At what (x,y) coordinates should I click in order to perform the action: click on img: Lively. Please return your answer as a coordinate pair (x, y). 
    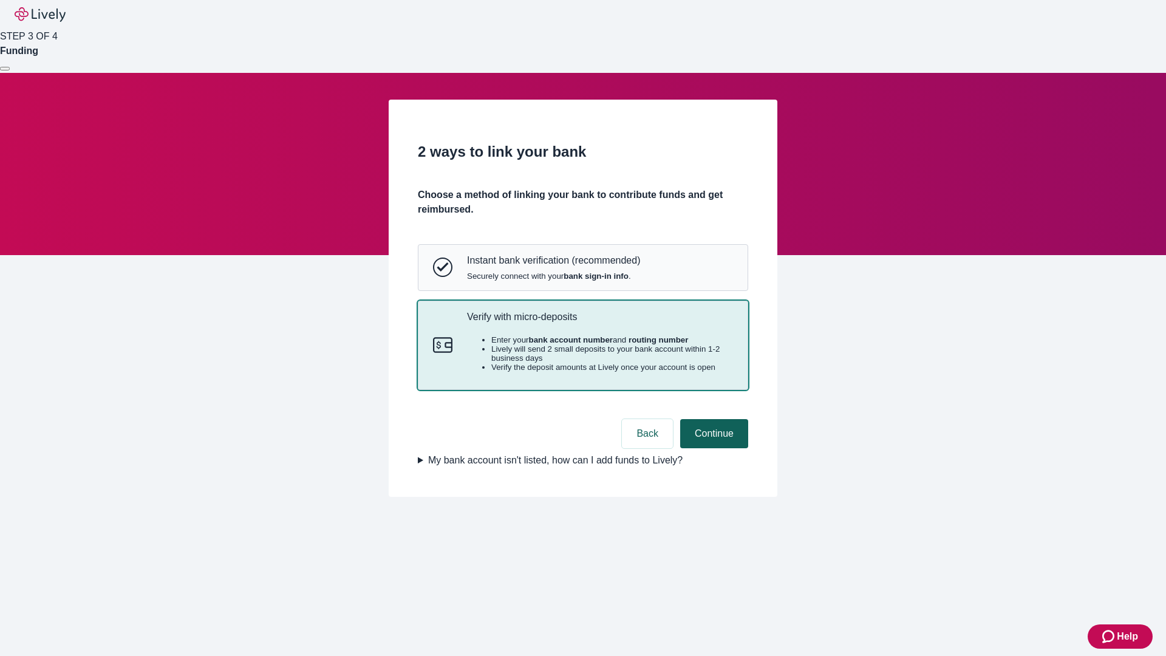
    Looking at the image, I should click on (40, 15).